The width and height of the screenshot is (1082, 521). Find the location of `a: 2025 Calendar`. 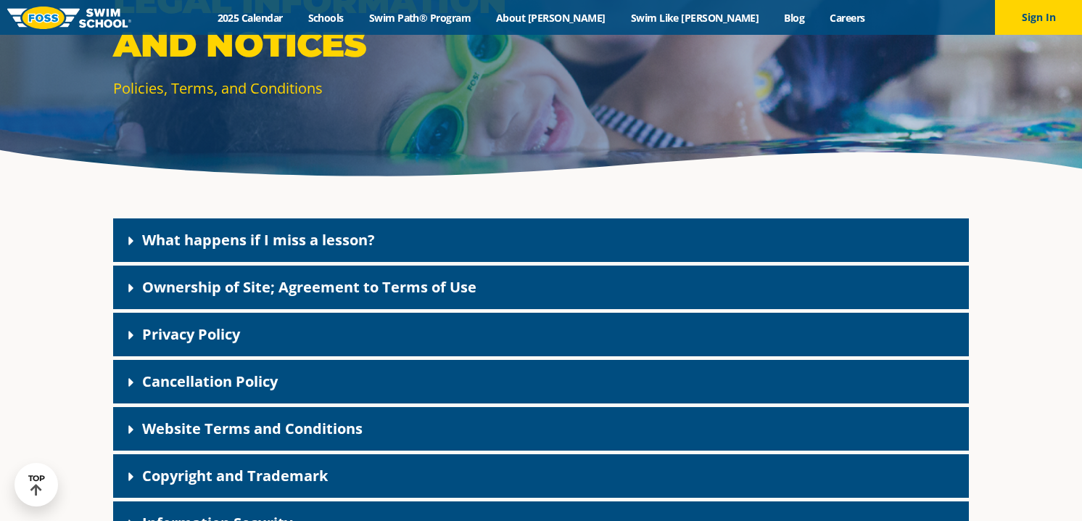

a: 2025 Calendar is located at coordinates (249, 17).